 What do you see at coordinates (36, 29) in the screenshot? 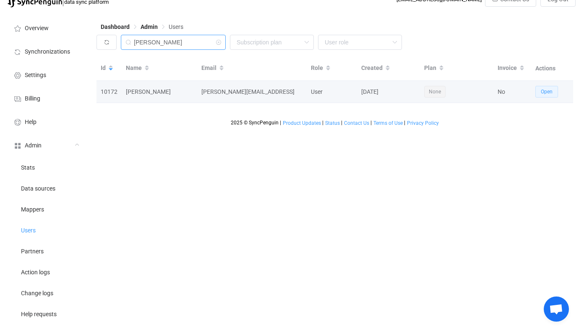
I see `span: Overview` at bounding box center [36, 29].